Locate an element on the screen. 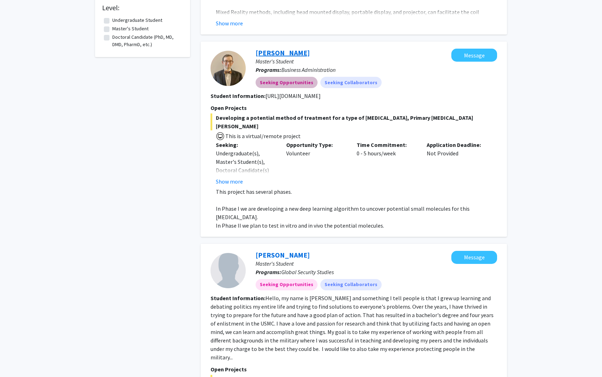  button: Message Andrew Michaelson is located at coordinates (474, 55).